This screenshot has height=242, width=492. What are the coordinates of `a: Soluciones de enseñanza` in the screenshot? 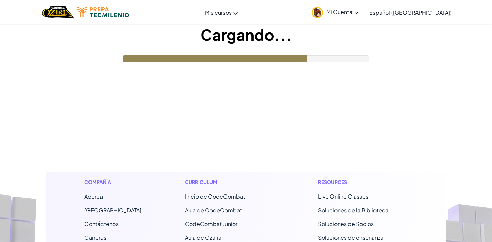 It's located at (351, 237).